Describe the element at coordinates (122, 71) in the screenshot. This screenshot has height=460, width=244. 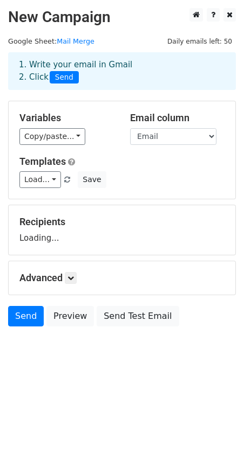
I see `div: 1. Write your email in Gmail 2. Click` at that location.